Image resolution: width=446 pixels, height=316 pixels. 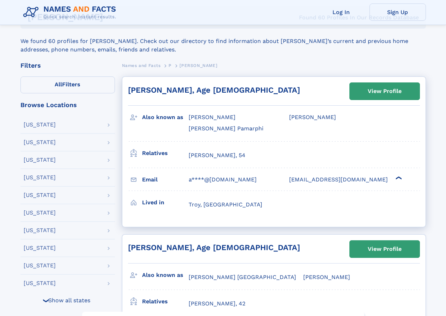 What do you see at coordinates (165, 203) in the screenshot?
I see `h3: Lived in` at bounding box center [165, 203].